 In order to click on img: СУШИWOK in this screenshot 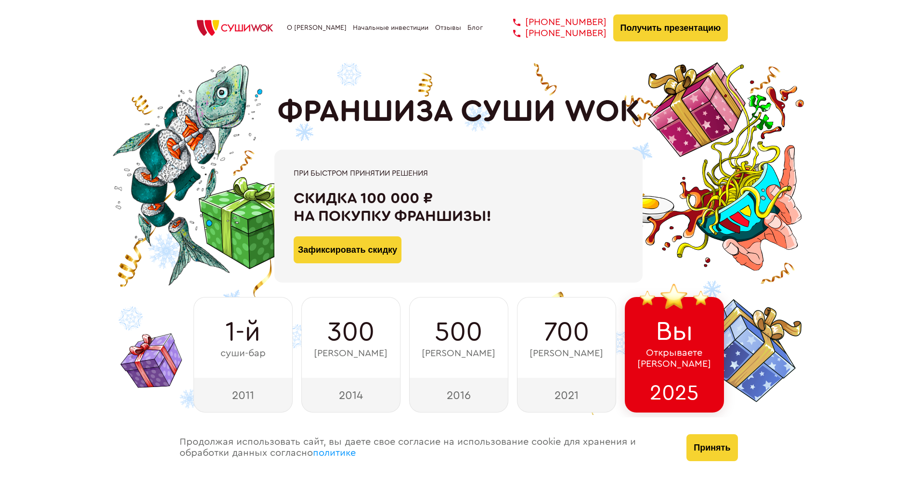, I will do `click(235, 28)`.